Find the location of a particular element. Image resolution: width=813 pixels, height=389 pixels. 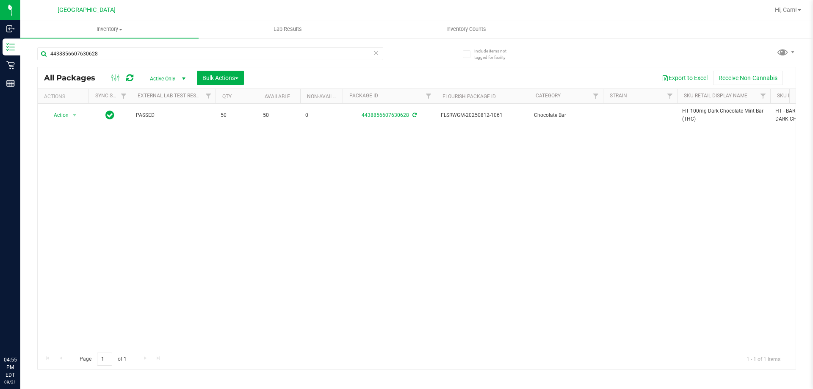

button: Export to Excel is located at coordinates (685, 78).